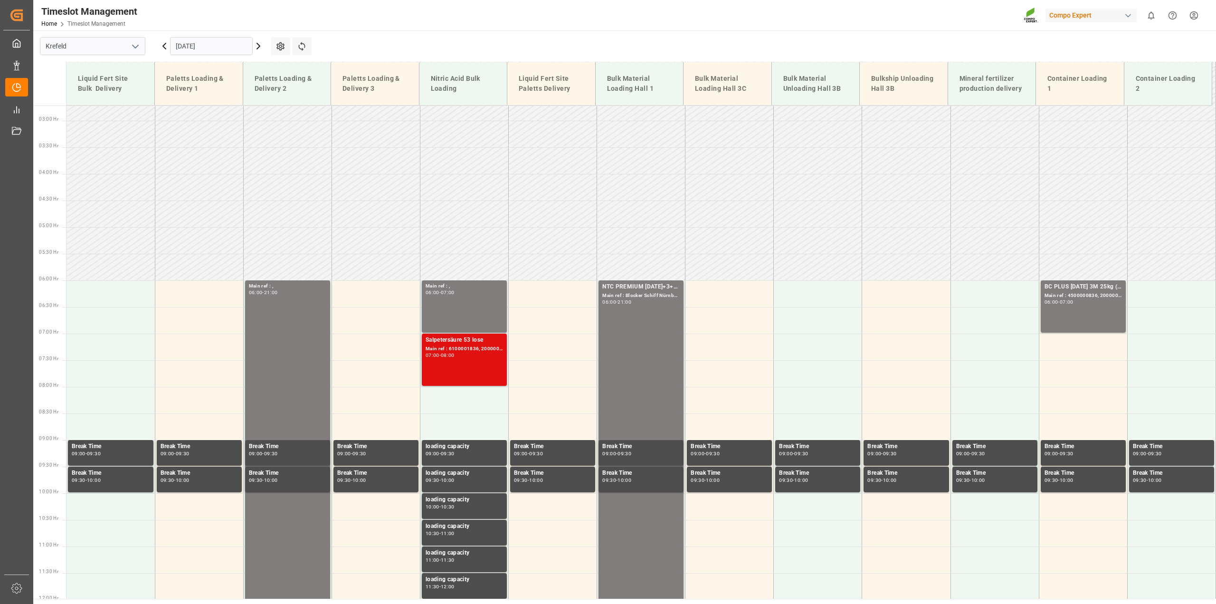 The height and width of the screenshot is (604, 1216). What do you see at coordinates (48, 225) in the screenshot?
I see `span: 05:00 Hr` at bounding box center [48, 225].